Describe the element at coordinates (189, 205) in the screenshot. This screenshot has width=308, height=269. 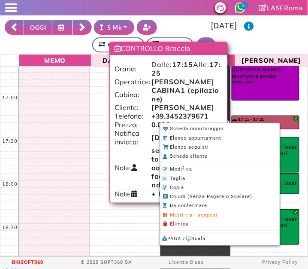
I see `span: Da confermare` at that location.